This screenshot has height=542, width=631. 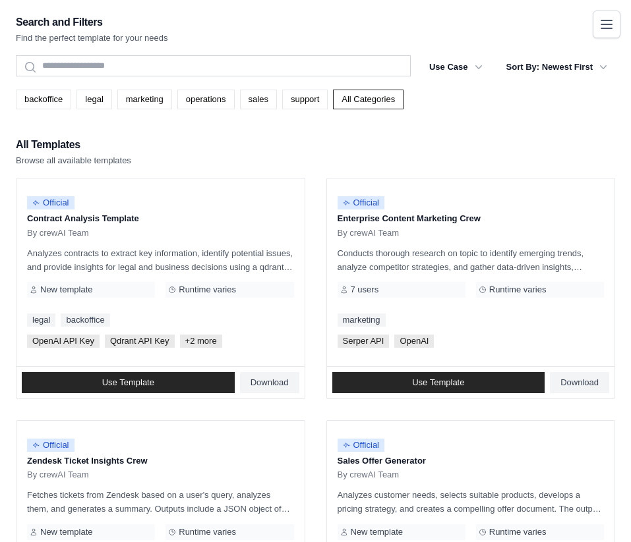 I want to click on p: Analyzes contracts to extract key information, identify potential issues, and provide insights fo..., so click(x=160, y=260).